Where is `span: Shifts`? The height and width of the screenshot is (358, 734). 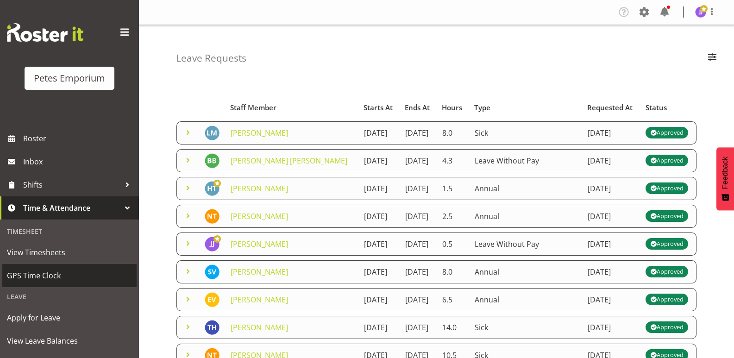
span: Shifts is located at coordinates (72, 185).